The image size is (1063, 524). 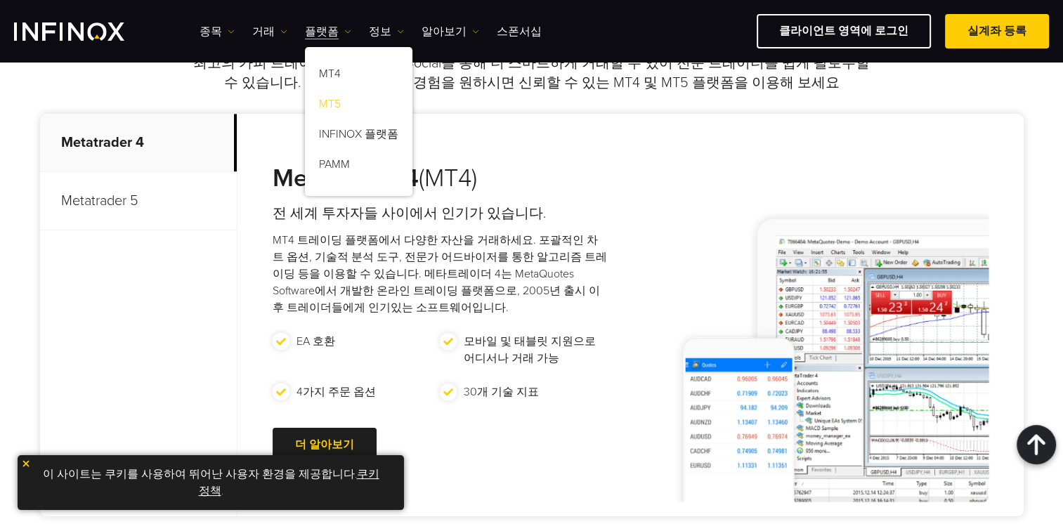 What do you see at coordinates (336, 392) in the screenshot?
I see `p: 4가지 주문 옵션` at bounding box center [336, 392].